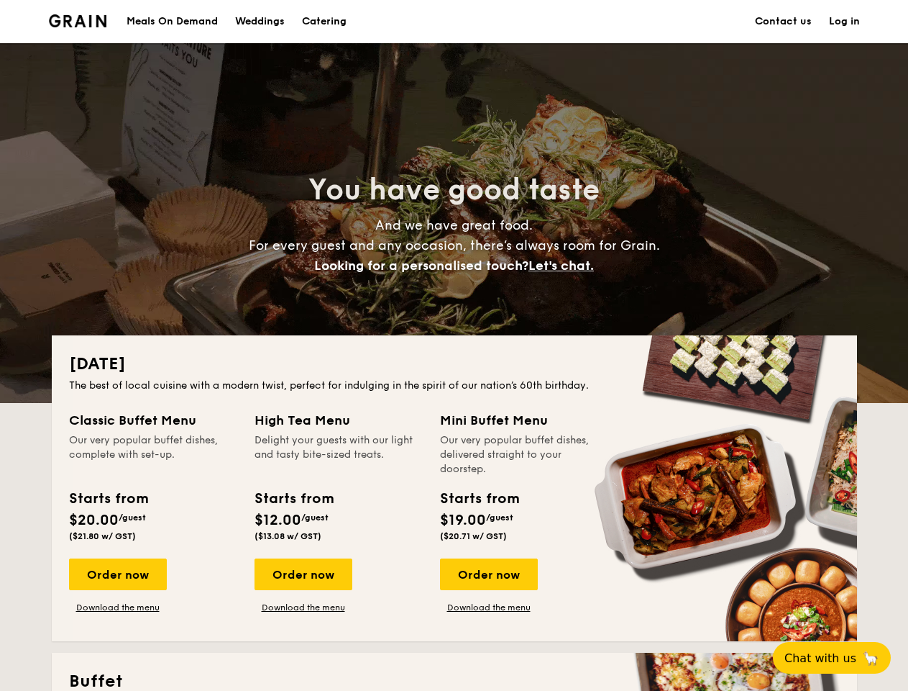  What do you see at coordinates (339, 420) in the screenshot?
I see `div: High Tea Menu` at bounding box center [339, 420].